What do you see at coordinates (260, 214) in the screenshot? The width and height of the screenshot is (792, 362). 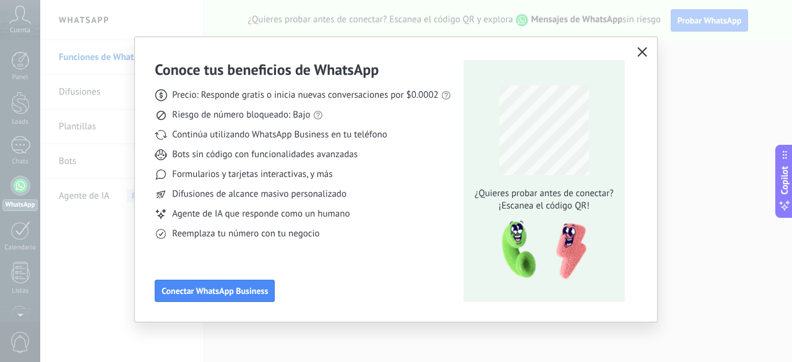 I see `span: Agente de IA que responde como un humano` at bounding box center [260, 214].